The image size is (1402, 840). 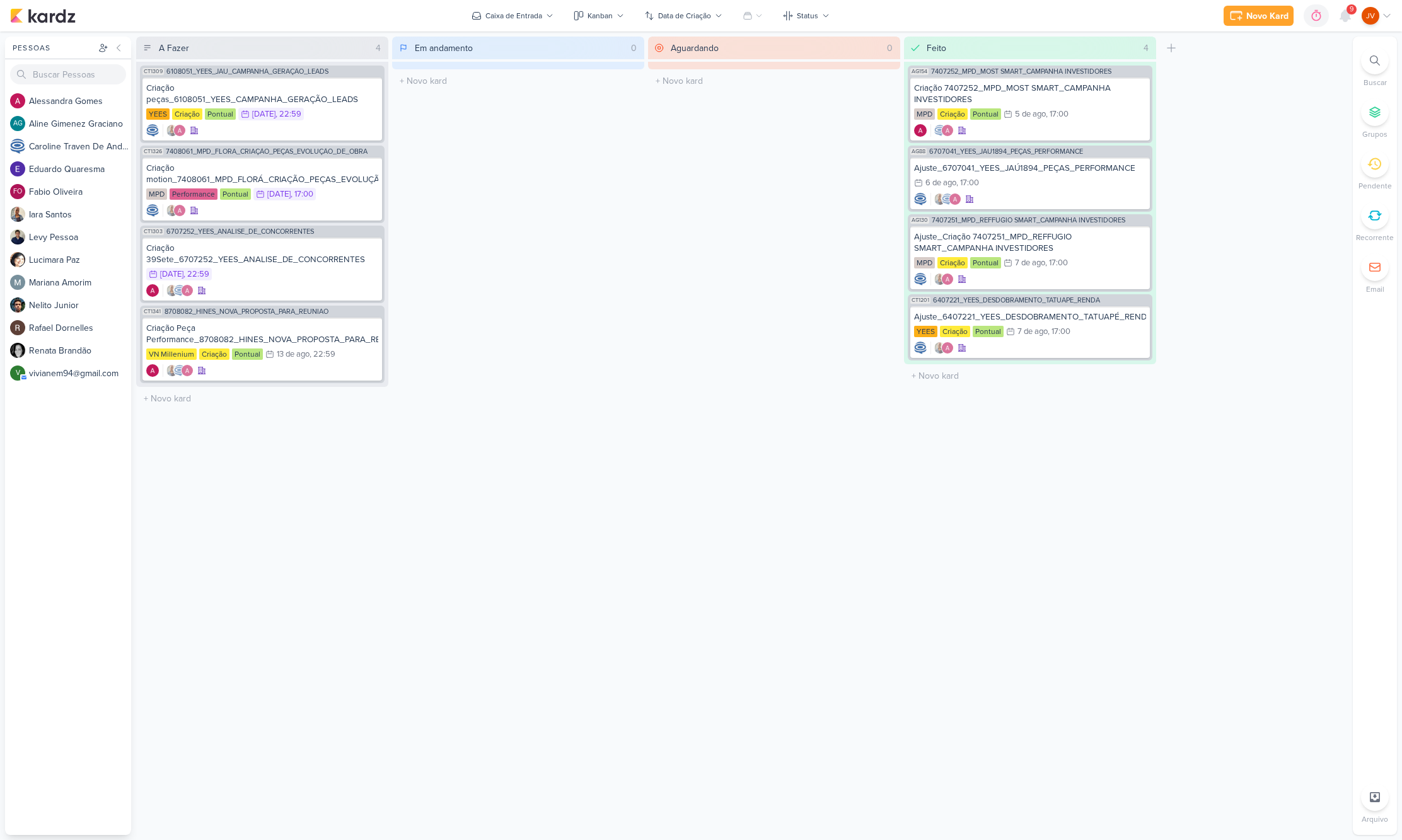 What do you see at coordinates (1371, 16) in the screenshot?
I see `div: Joney Viana` at bounding box center [1371, 16].